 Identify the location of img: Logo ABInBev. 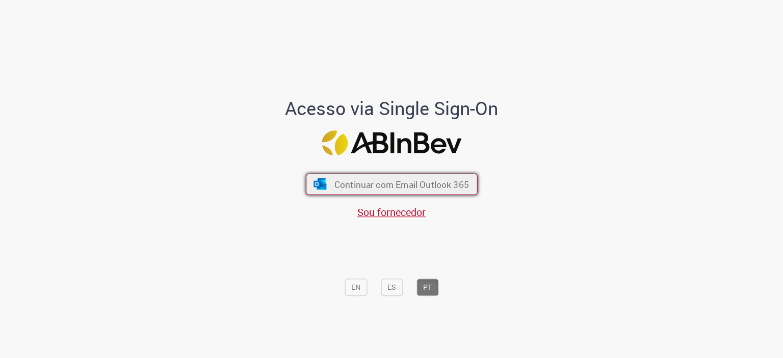
(392, 143).